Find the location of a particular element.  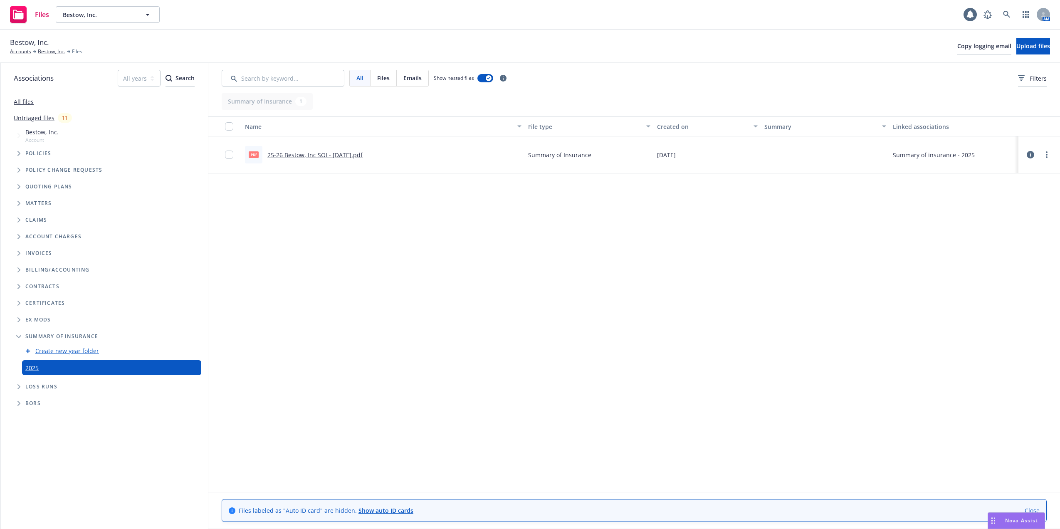

span: pdf is located at coordinates (254, 154).